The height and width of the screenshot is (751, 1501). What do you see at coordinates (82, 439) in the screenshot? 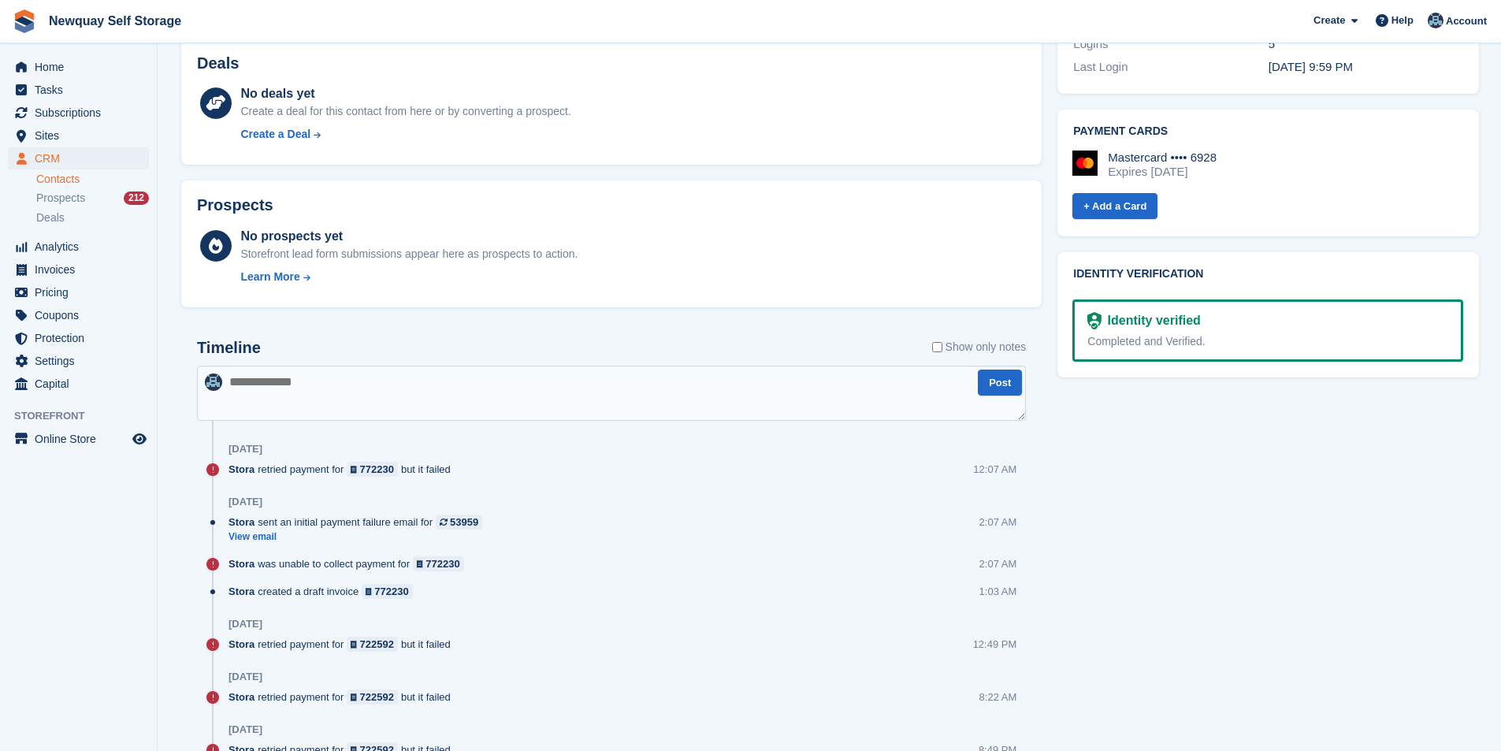
I see `span: Online Store` at bounding box center [82, 439].